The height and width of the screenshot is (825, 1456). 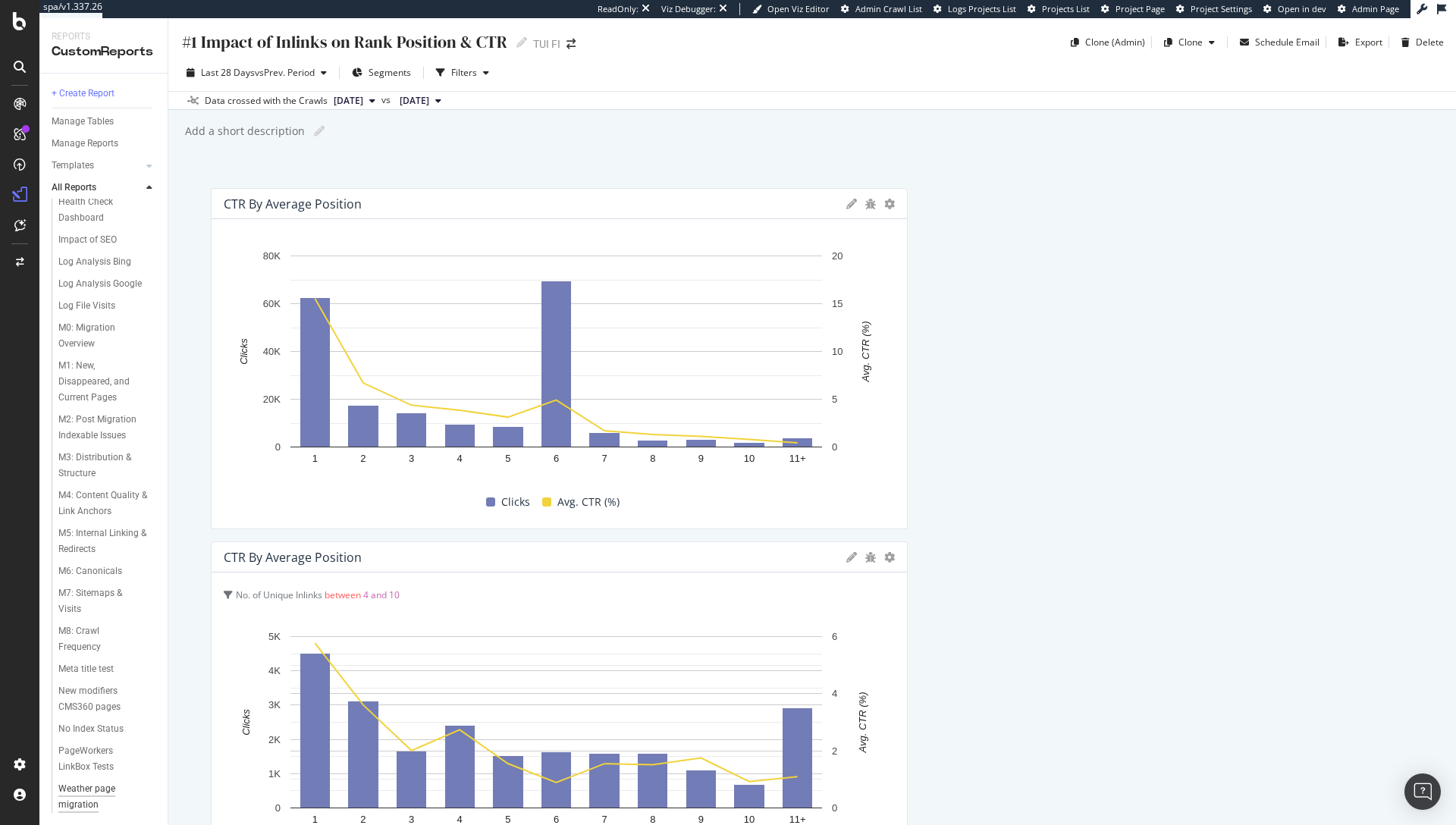 I want to click on a: Meta title test, so click(x=108, y=668).